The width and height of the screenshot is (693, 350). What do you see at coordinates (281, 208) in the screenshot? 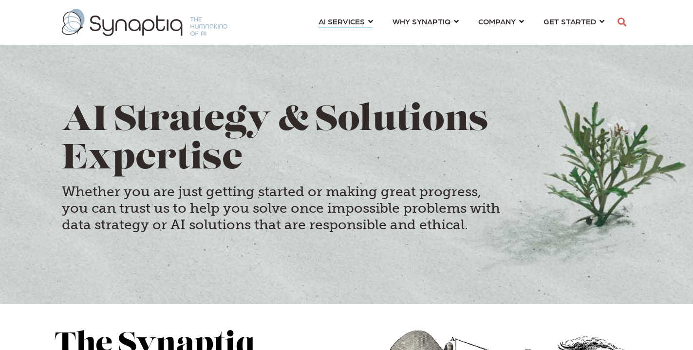
I see `h4: Whether you are just getting started or making great progress, you can trust us to help you solve...` at bounding box center [281, 208].